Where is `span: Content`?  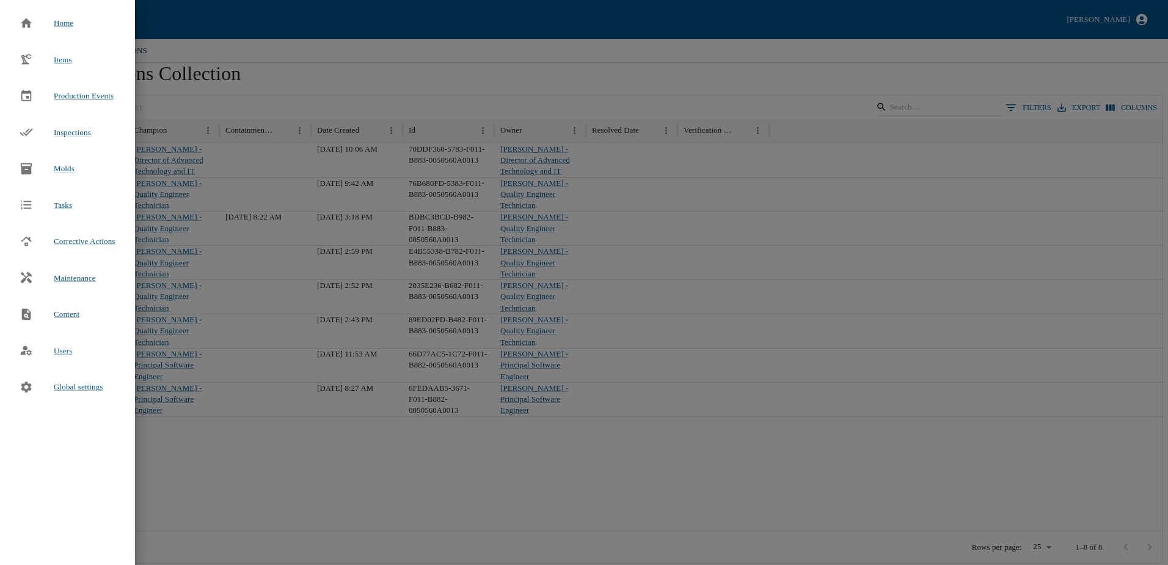
span: Content is located at coordinates (67, 314).